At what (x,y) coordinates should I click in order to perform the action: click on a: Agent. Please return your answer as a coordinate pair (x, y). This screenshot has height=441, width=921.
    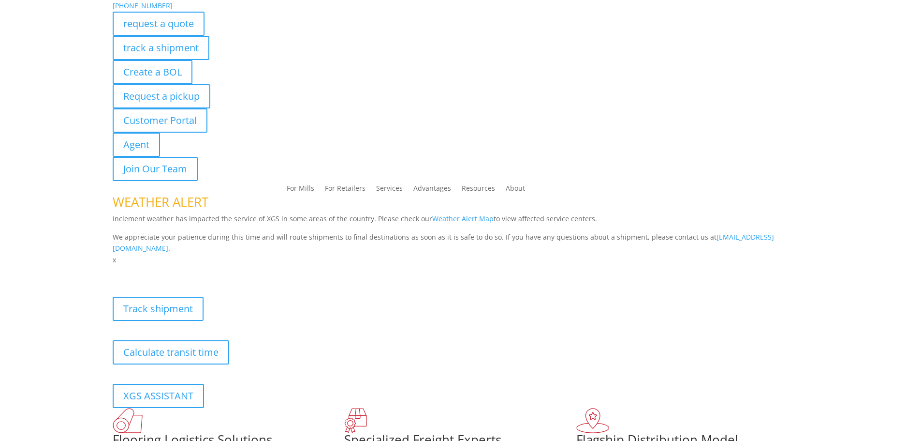
    Looking at the image, I should click on (136, 145).